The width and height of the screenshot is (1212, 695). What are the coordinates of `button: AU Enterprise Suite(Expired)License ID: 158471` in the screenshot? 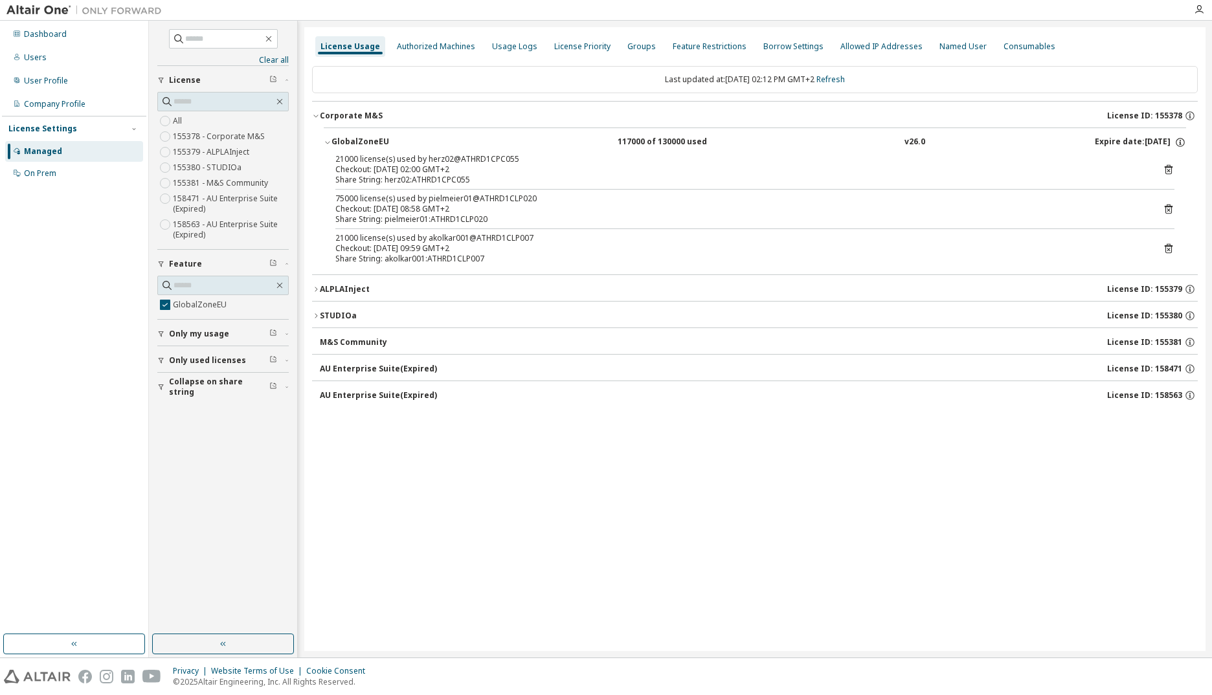 It's located at (759, 369).